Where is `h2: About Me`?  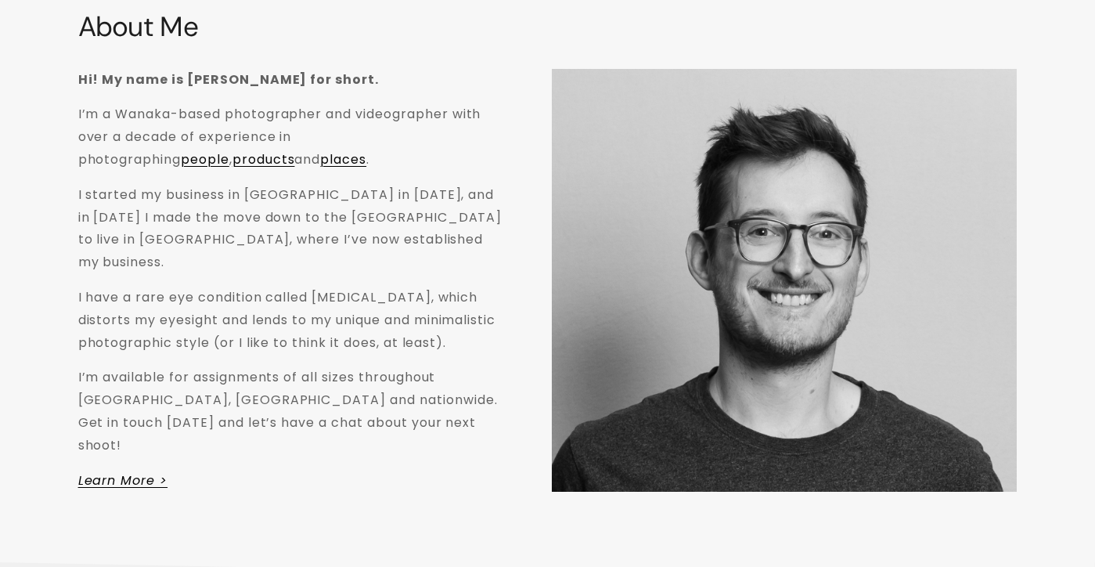 h2: About Me is located at coordinates (548, 27).